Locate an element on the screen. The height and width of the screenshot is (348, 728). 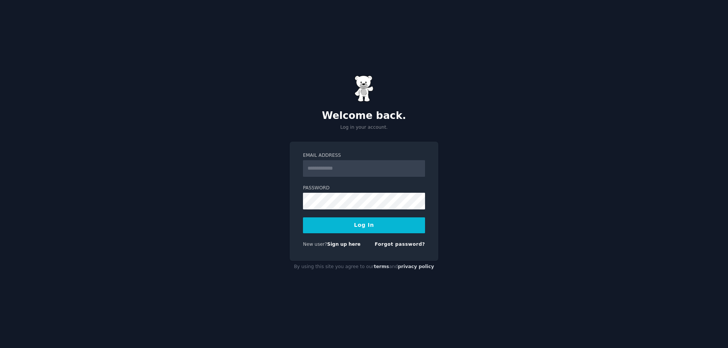
p: Log in your account. is located at coordinates (364, 128).